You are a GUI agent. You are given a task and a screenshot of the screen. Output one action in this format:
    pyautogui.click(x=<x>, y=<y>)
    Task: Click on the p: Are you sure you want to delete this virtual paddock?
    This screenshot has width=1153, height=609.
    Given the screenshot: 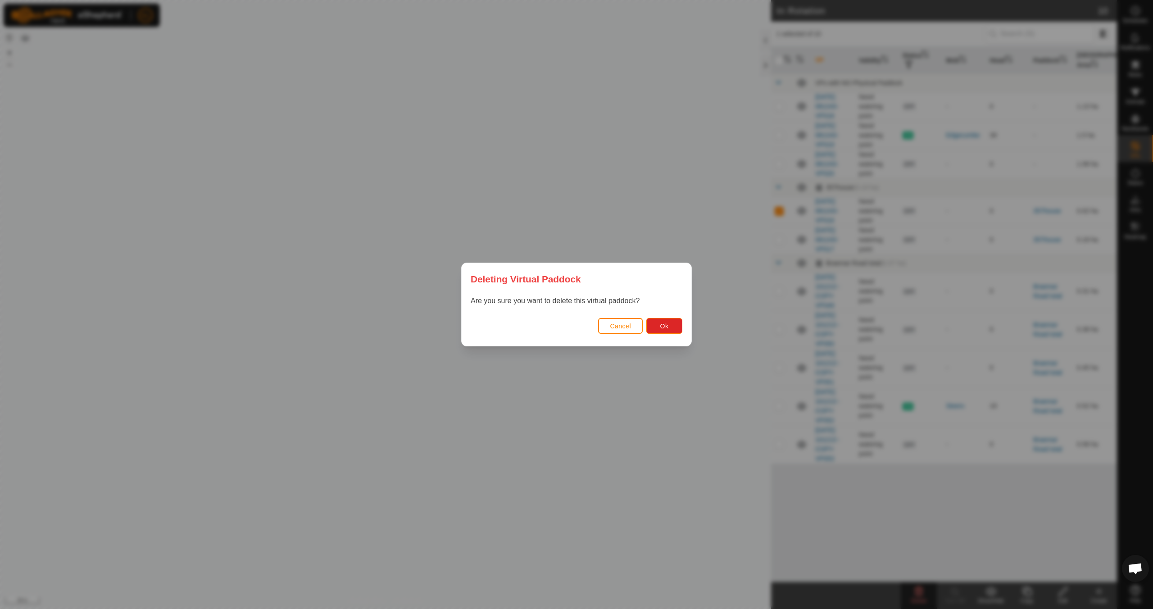 What is the action you would take?
    pyautogui.click(x=576, y=301)
    